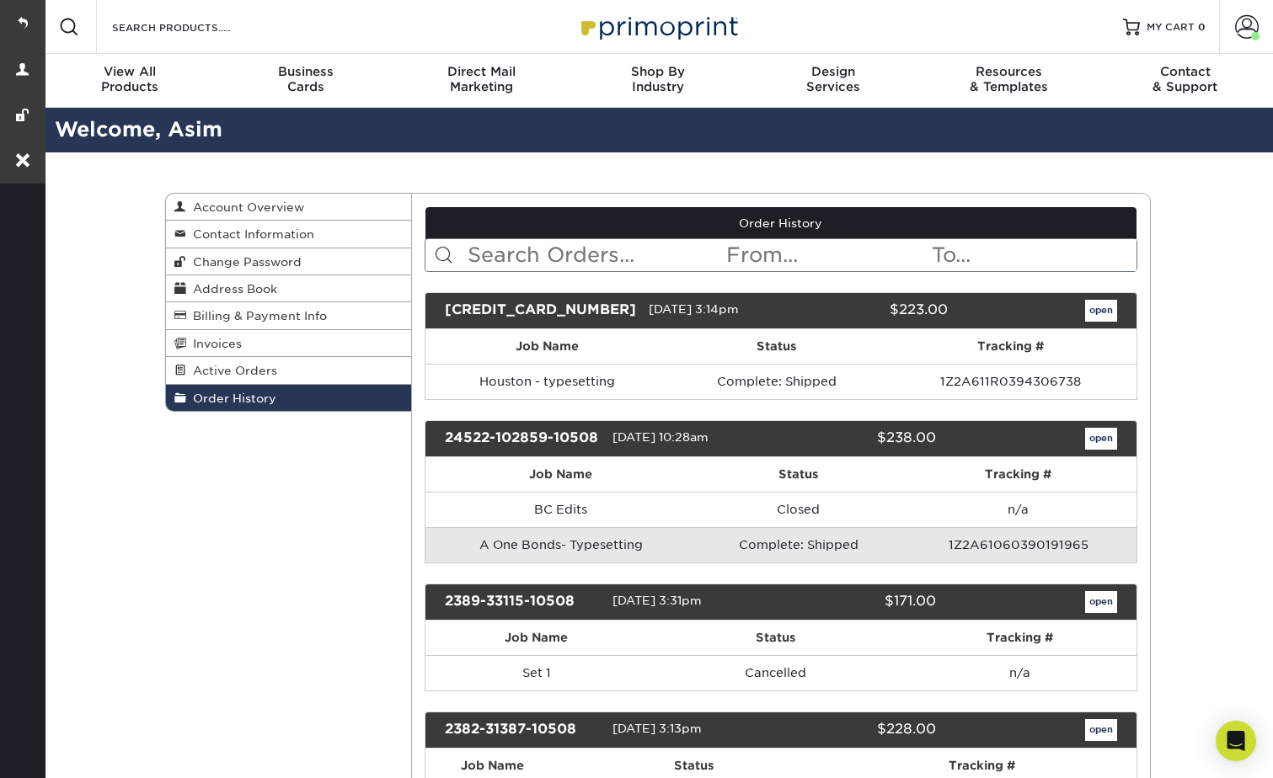  Describe the element at coordinates (876, 311) in the screenshot. I see `div: $223.00` at that location.